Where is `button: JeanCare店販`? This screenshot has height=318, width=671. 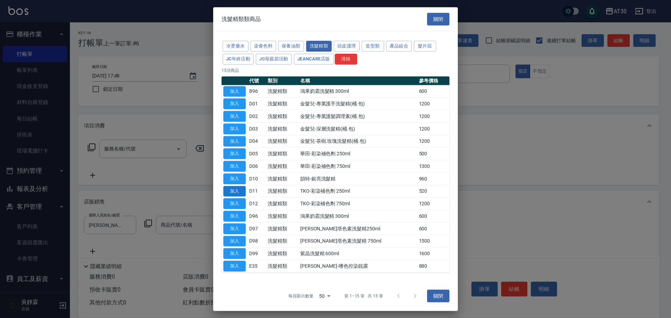
button: JeanCare店販 is located at coordinates (314, 59).